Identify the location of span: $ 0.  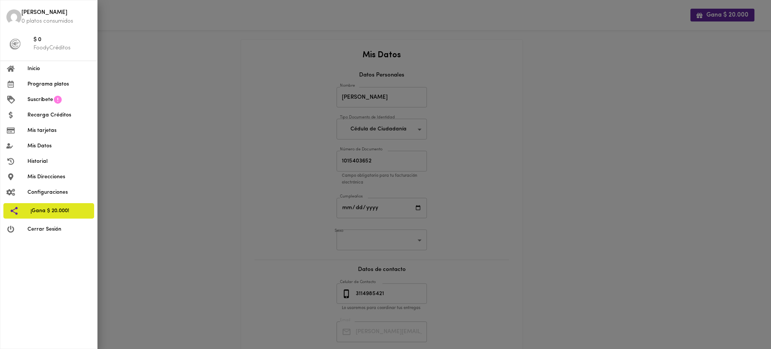
(62, 40).